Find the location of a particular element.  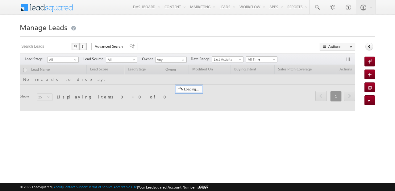

a: All Time is located at coordinates (261, 60).